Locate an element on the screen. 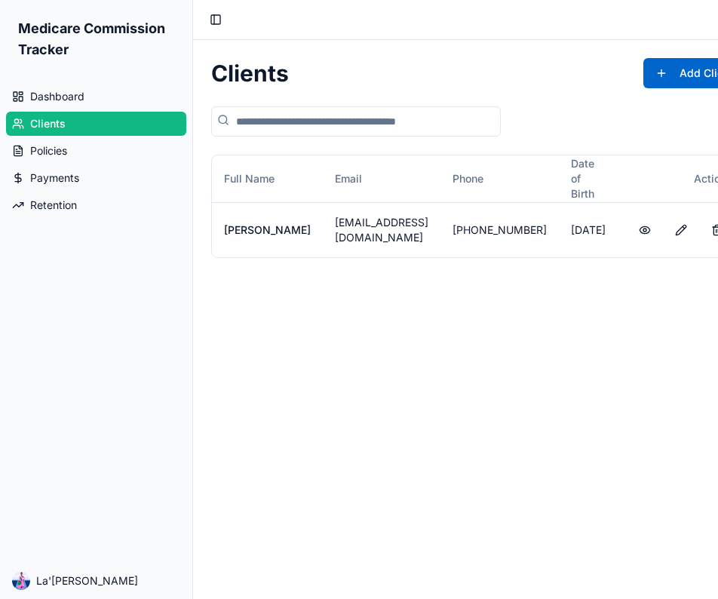  a: Policies is located at coordinates (96, 151).